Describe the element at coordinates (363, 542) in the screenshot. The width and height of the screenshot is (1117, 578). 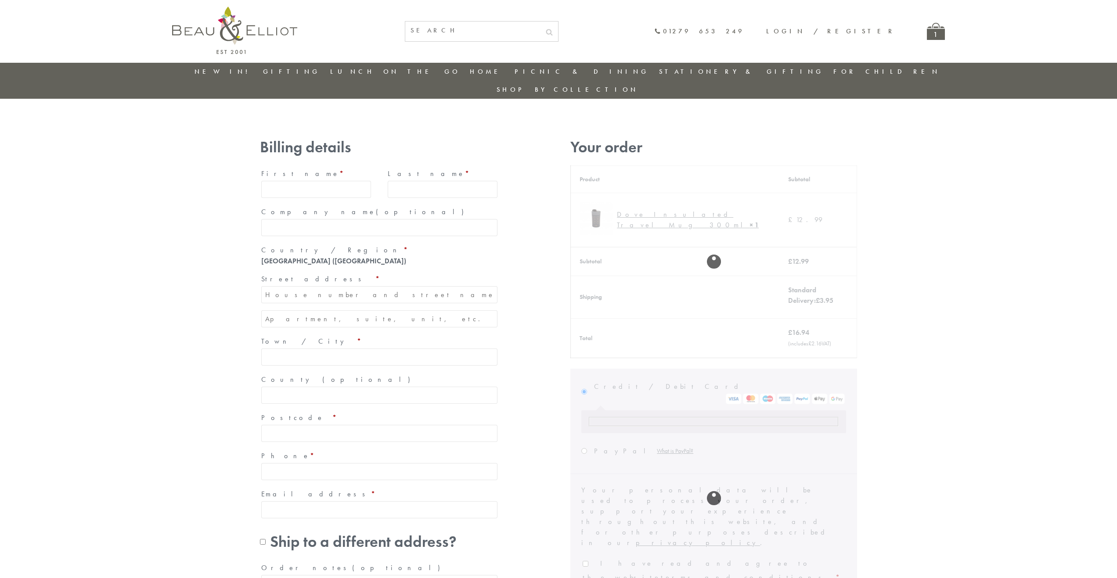
I see `span: Ship to a different address?` at that location.